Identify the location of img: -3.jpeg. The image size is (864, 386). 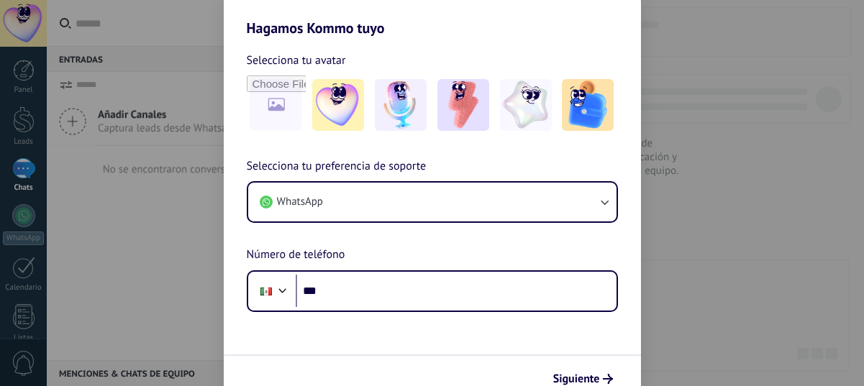
(463, 105).